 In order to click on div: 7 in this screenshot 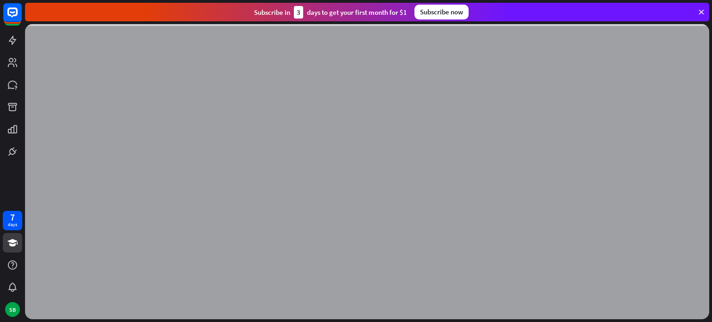, I will do `click(13, 217)`.